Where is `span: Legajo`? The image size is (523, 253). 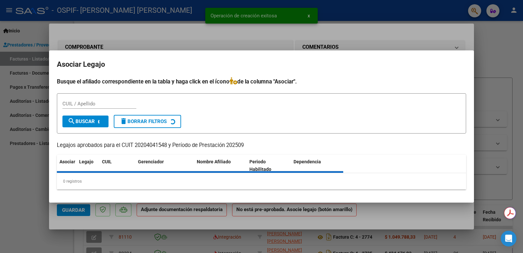 span: Legajo is located at coordinates (86, 162).